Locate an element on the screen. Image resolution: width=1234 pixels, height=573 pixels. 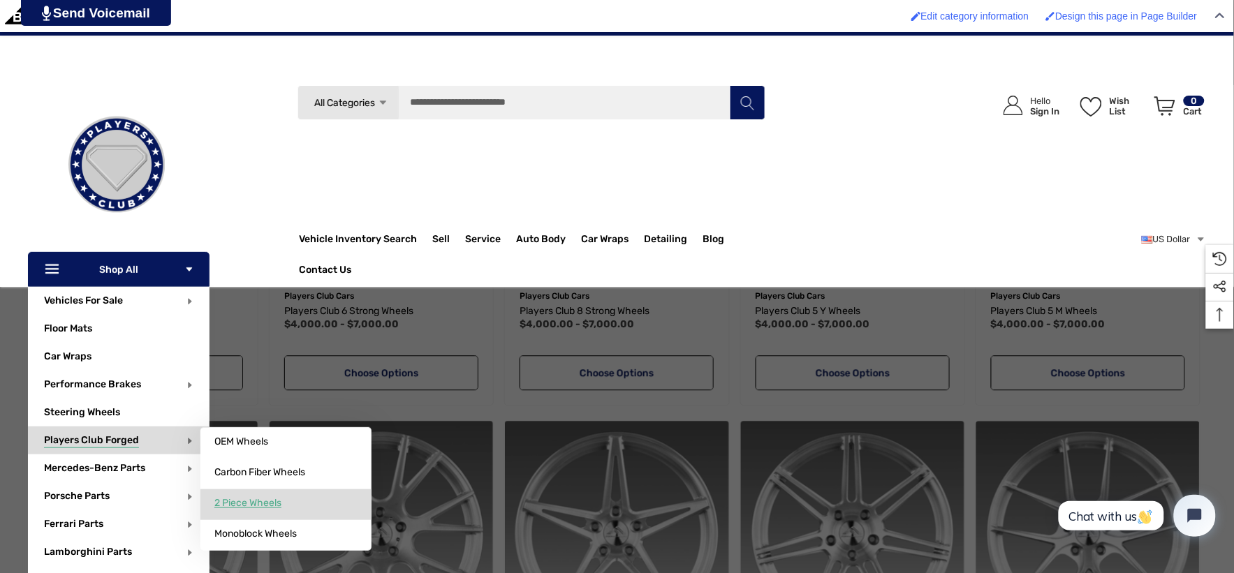
button: Open chat widget is located at coordinates (152, 33).